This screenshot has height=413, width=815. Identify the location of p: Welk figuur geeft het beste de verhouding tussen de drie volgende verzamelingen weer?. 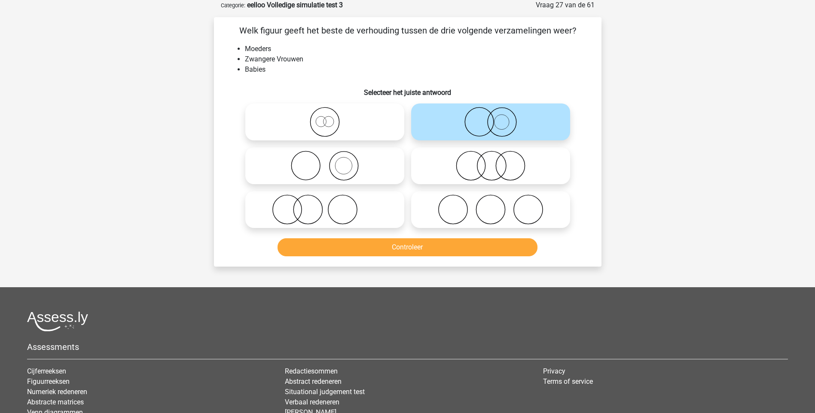
(408, 31).